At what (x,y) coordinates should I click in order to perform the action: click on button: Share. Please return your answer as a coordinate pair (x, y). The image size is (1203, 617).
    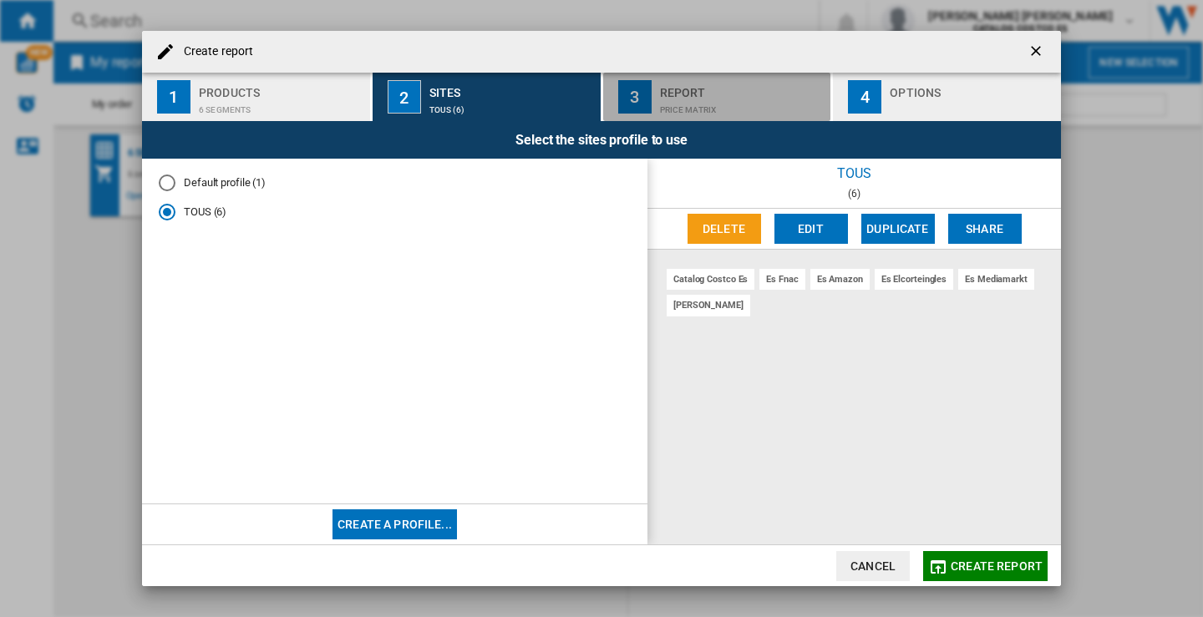
    Looking at the image, I should click on (985, 229).